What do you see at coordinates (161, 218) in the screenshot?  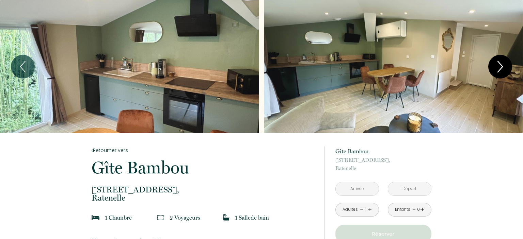 I see `img: guests` at bounding box center [161, 218].